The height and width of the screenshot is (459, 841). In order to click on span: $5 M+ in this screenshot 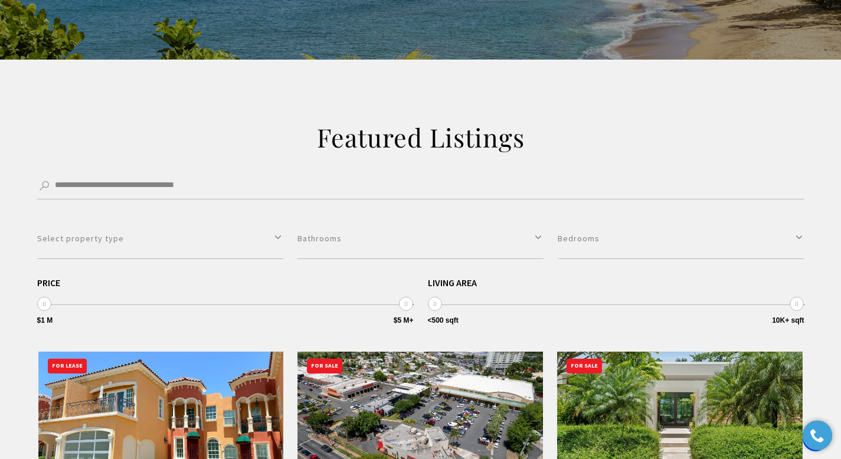, I will do `click(404, 320)`.